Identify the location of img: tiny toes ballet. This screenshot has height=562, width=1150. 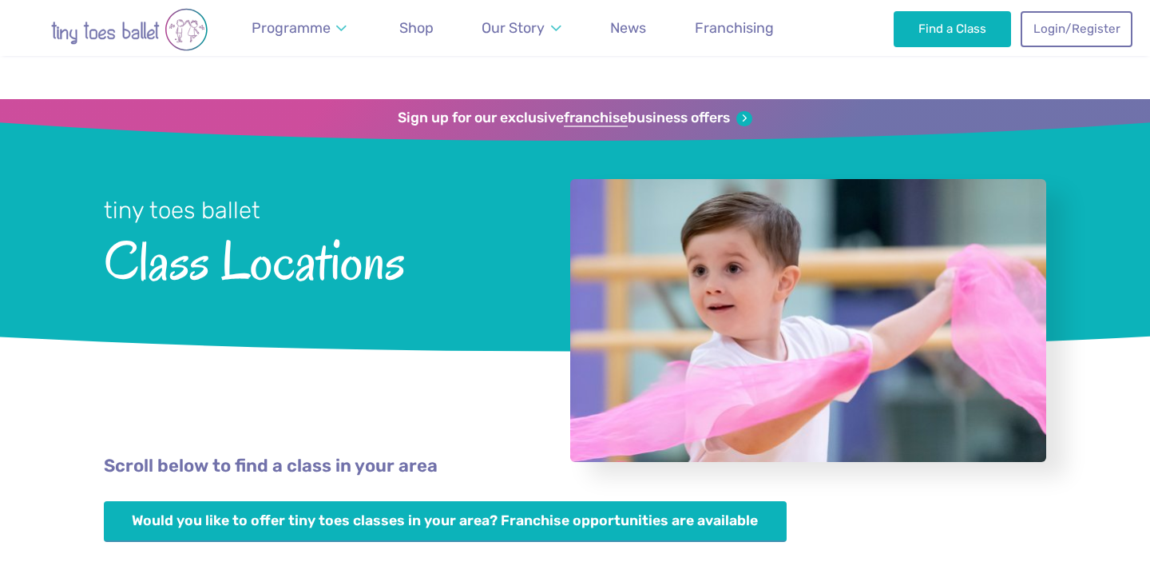
(129, 30).